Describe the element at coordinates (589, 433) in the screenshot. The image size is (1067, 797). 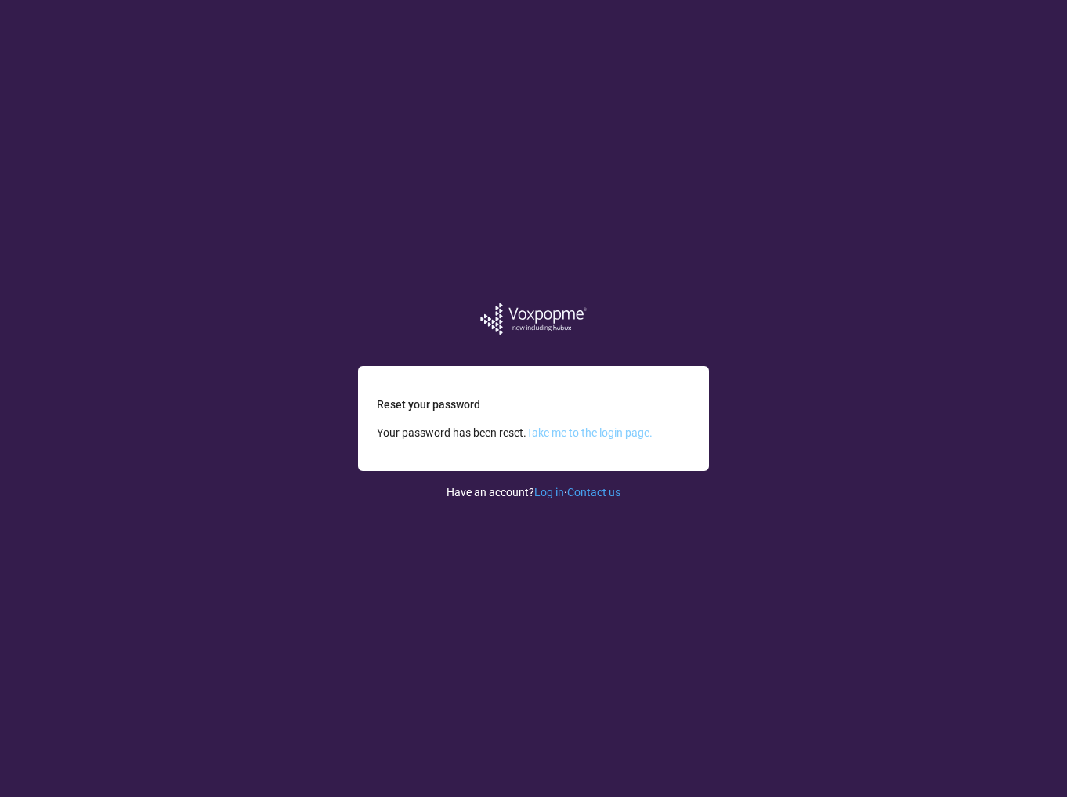
I see `a: Take me to the login page.` at that location.